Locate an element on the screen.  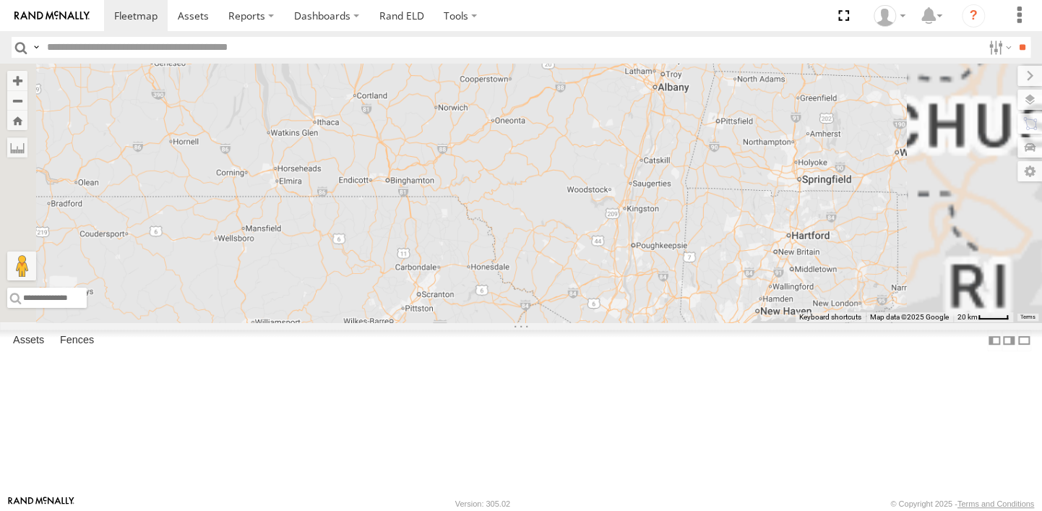
div: Dale Gerhard is located at coordinates (889, 16).